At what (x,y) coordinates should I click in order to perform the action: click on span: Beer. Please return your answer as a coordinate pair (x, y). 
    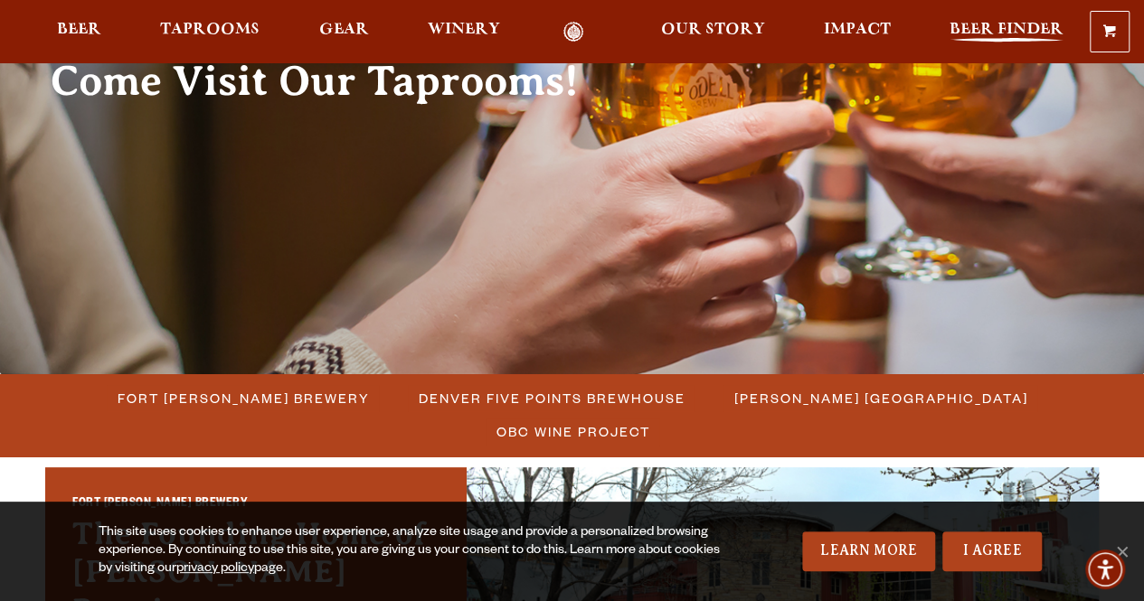
    Looking at the image, I should click on (79, 30).